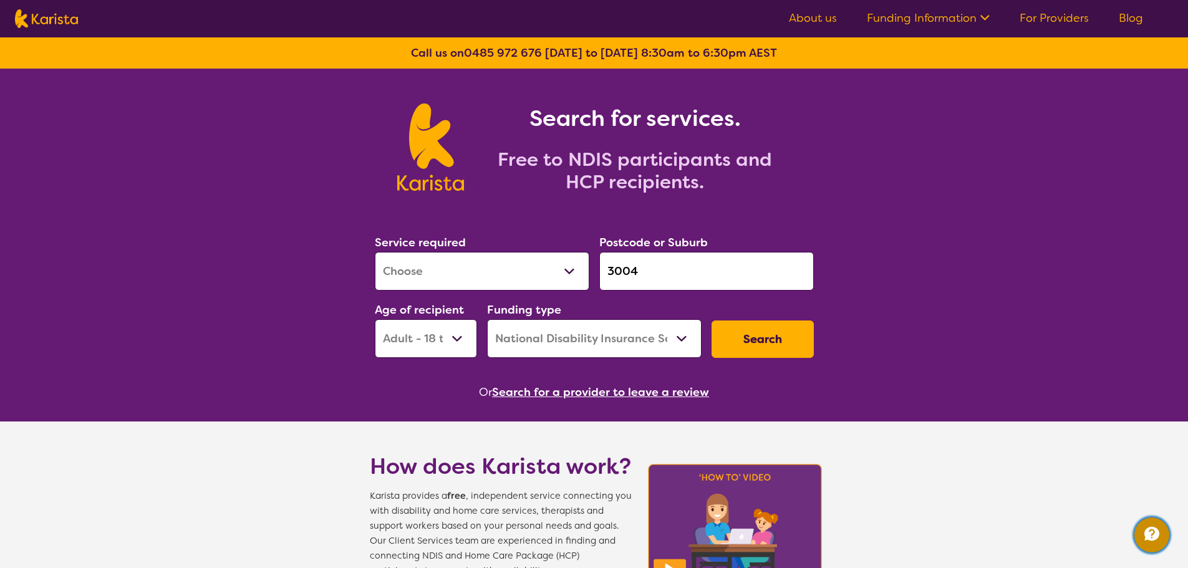 The width and height of the screenshot is (1188, 568). What do you see at coordinates (419, 310) in the screenshot?
I see `label: Age of recipient` at bounding box center [419, 310].